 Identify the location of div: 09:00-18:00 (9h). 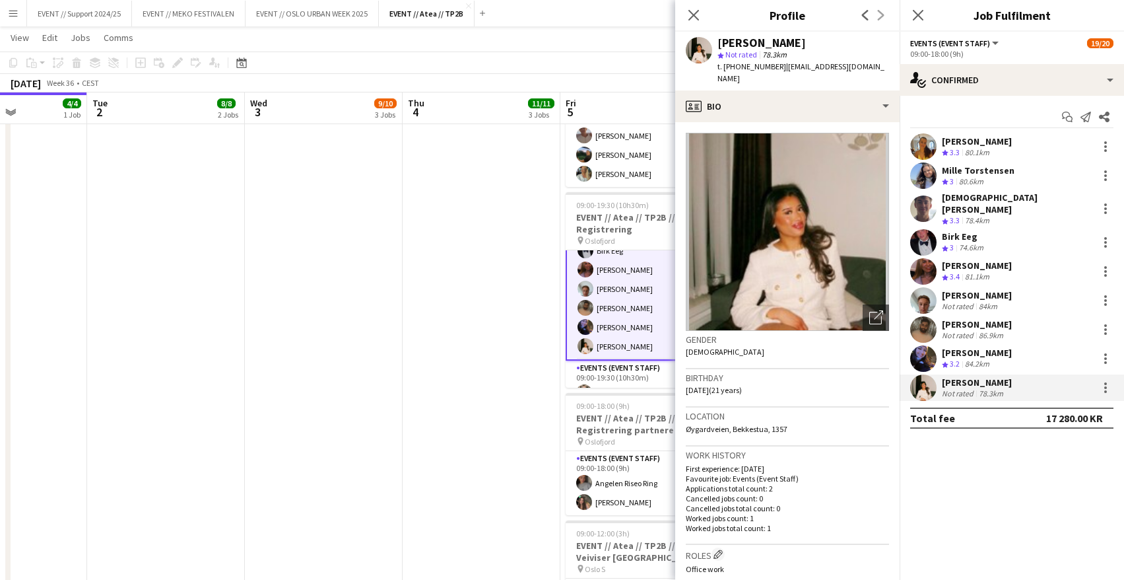
(1012, 53).